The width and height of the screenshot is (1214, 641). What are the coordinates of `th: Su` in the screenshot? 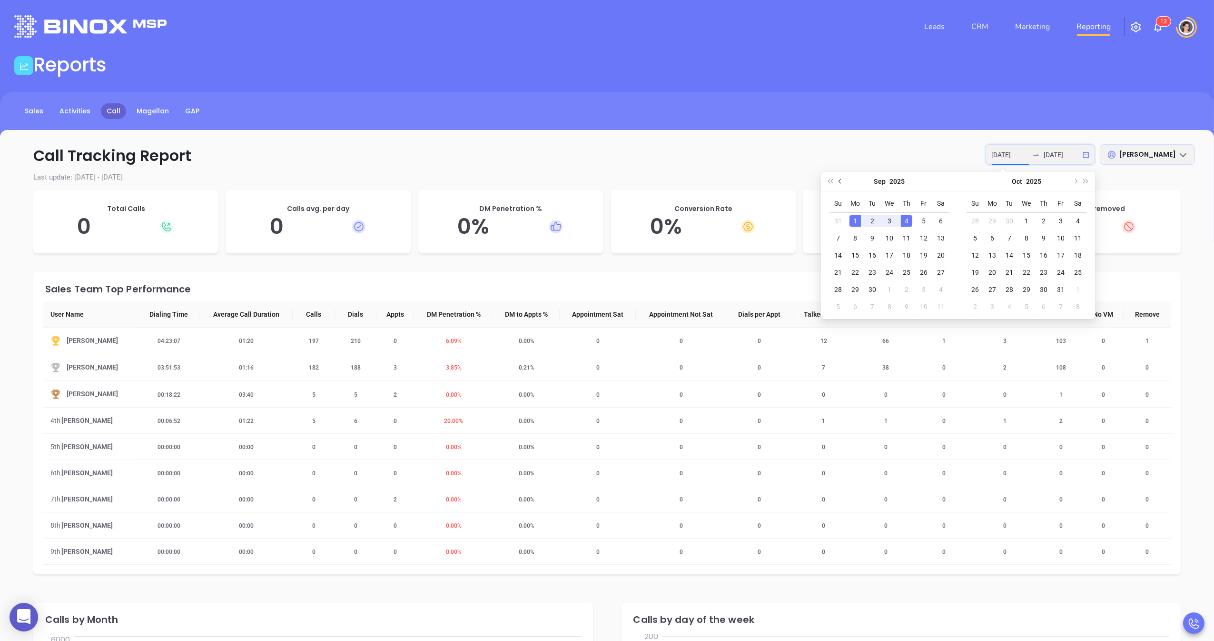 It's located at (838, 204).